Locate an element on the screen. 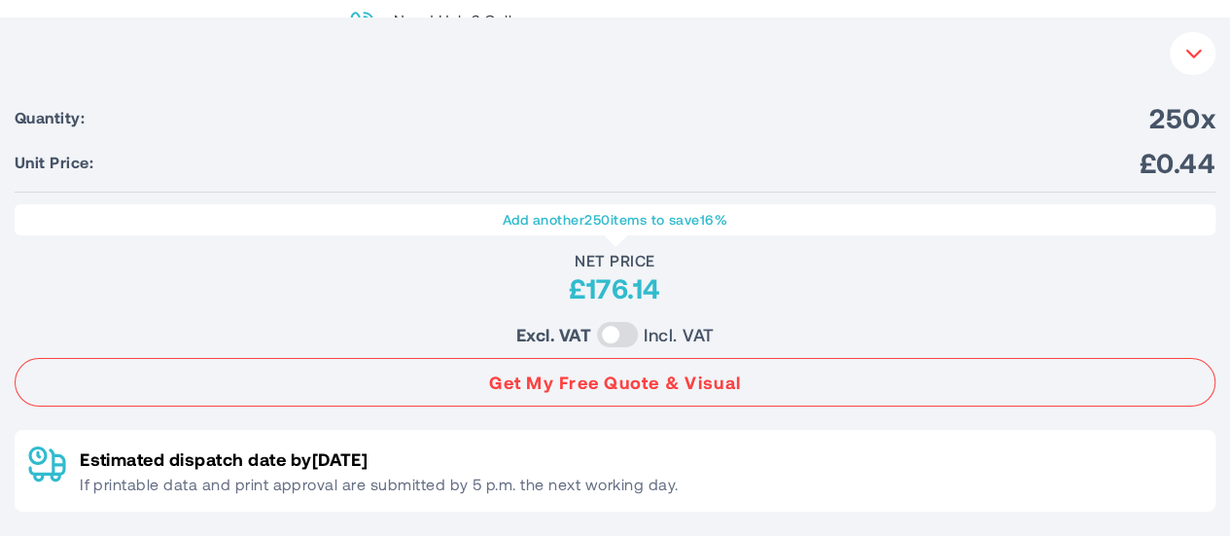 The image size is (1230, 536). span: Quantity: is located at coordinates (50, 118).